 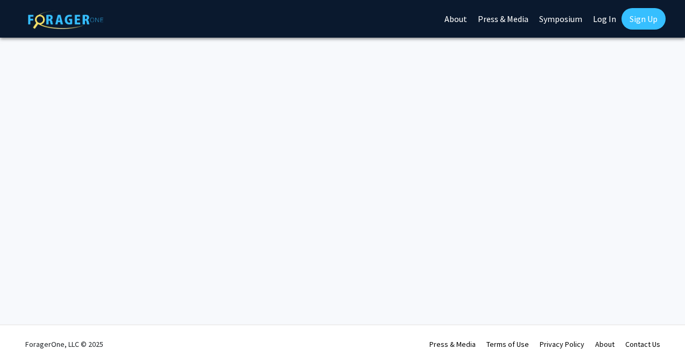 I want to click on a: Terms of Use, so click(x=508, y=345).